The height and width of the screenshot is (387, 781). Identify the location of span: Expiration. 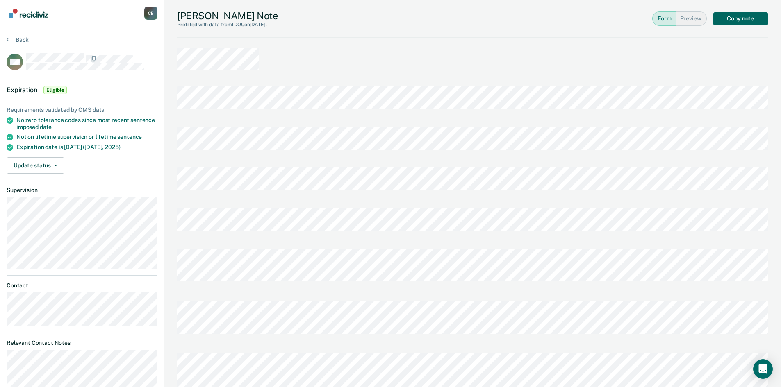
(22, 90).